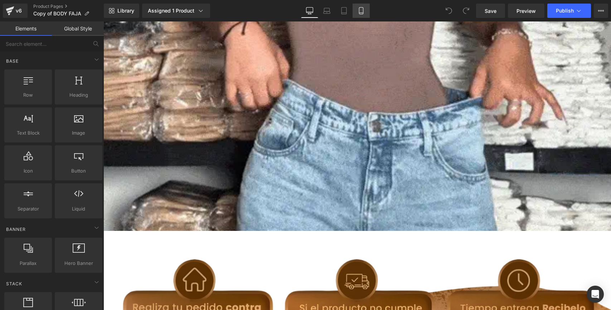  I want to click on span: Icon, so click(28, 171).